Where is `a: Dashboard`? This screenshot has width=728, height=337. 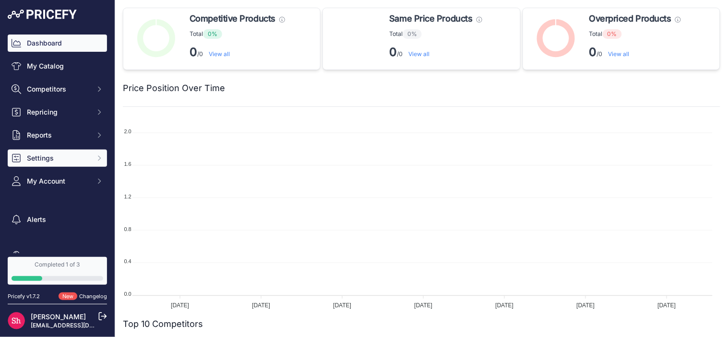
a: Dashboard is located at coordinates (57, 43).